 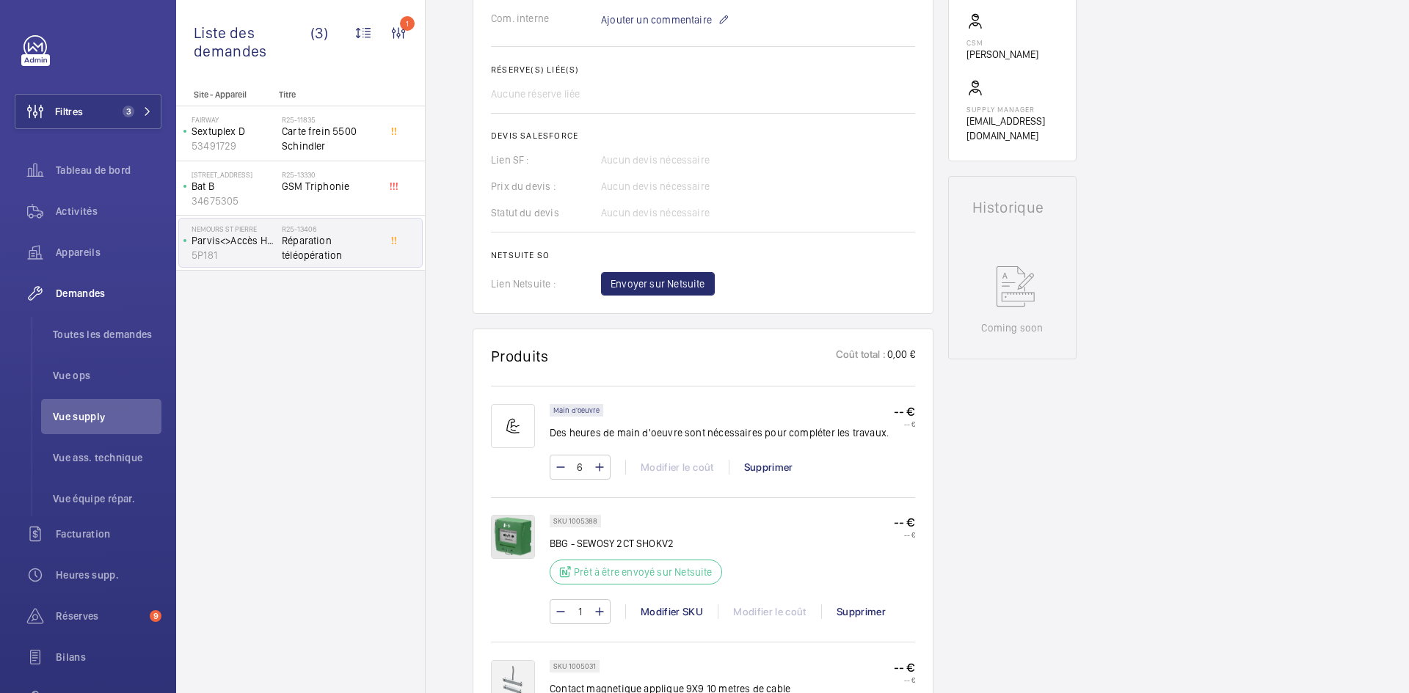 What do you see at coordinates (575, 521) in the screenshot?
I see `p: SKU 1005388` at bounding box center [575, 521].